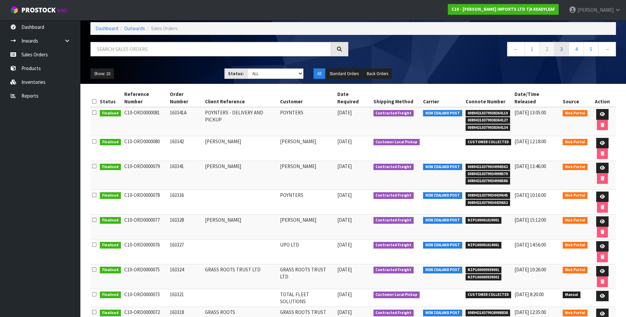 This screenshot has height=317, width=626. What do you see at coordinates (537, 98) in the screenshot?
I see `th: Date/Time Released` at bounding box center [537, 98].